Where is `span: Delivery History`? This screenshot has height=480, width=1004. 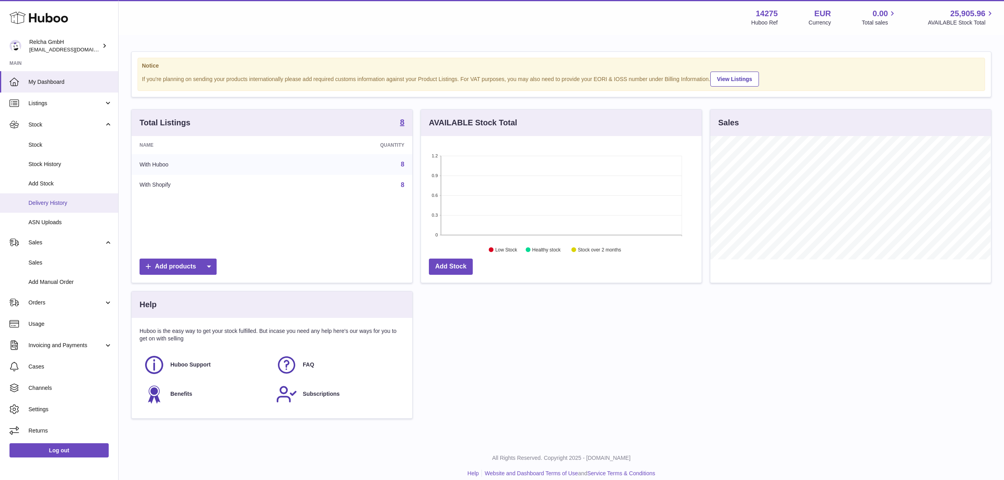 span: Delivery History is located at coordinates (70, 203).